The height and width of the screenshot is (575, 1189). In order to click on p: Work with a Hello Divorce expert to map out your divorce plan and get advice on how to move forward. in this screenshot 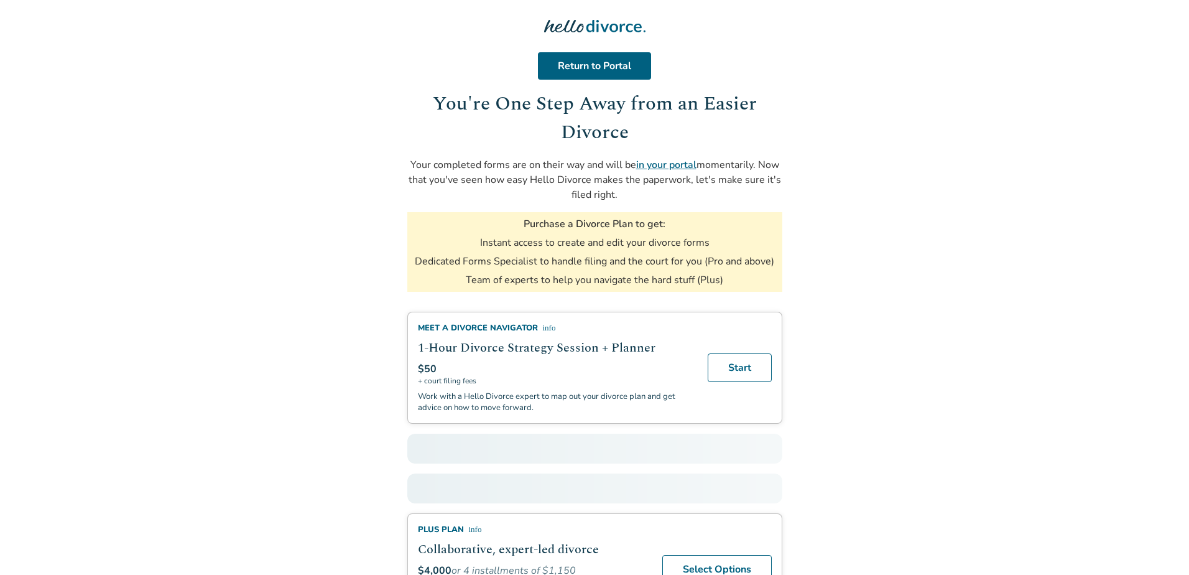, I will do `click(555, 402)`.